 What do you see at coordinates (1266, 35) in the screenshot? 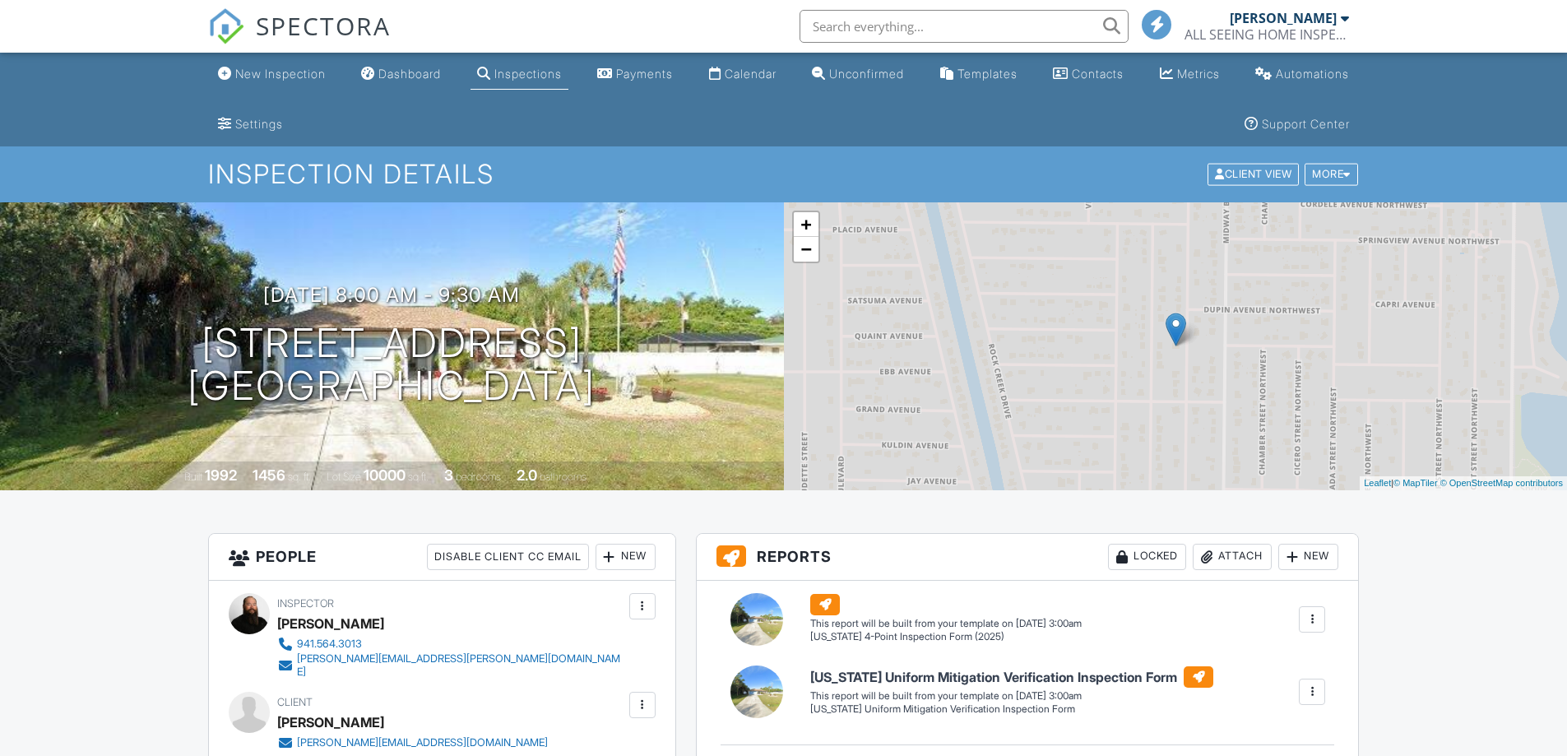
I see `div: ALL SEEING HOME INSPECTION` at bounding box center [1266, 35].